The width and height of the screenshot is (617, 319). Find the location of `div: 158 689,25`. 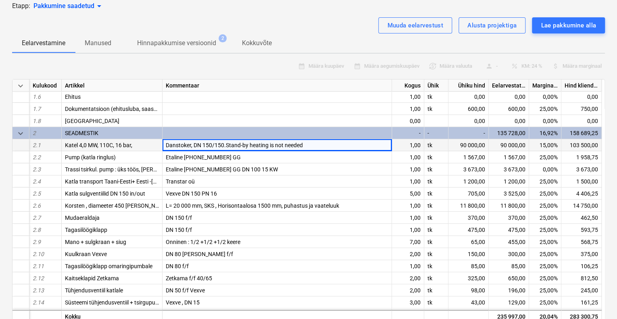

div: 158 689,25 is located at coordinates (581, 133).